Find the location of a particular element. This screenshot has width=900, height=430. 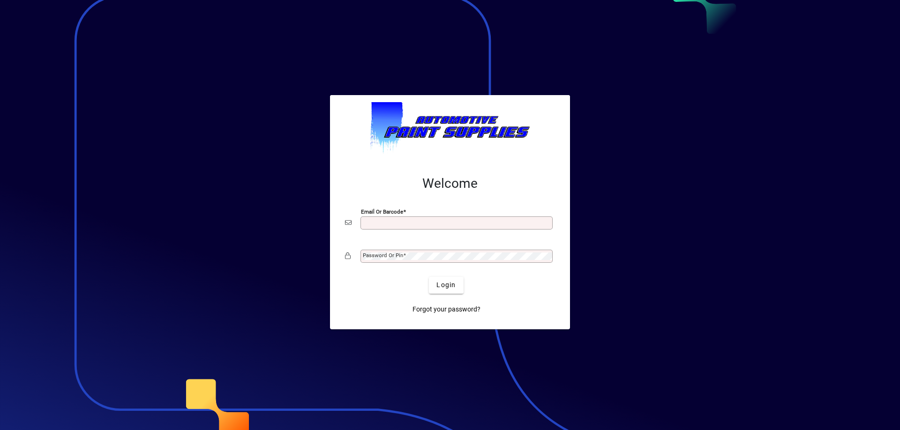

a: Forgot your password? is located at coordinates (446, 310).